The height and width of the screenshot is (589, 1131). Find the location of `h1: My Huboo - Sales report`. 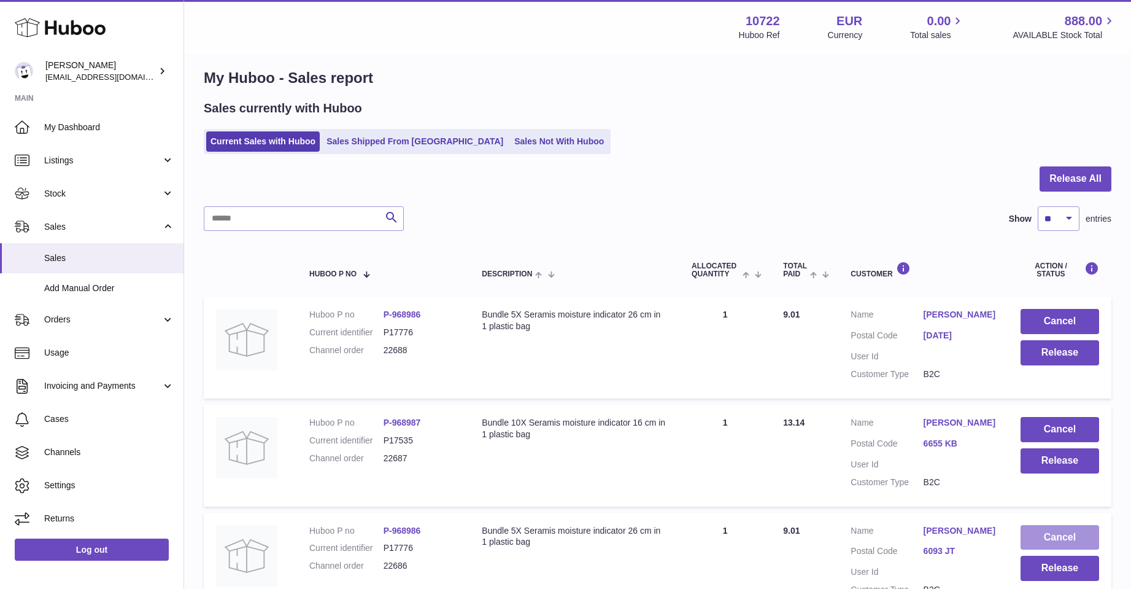

h1: My Huboo - Sales report is located at coordinates (657, 78).